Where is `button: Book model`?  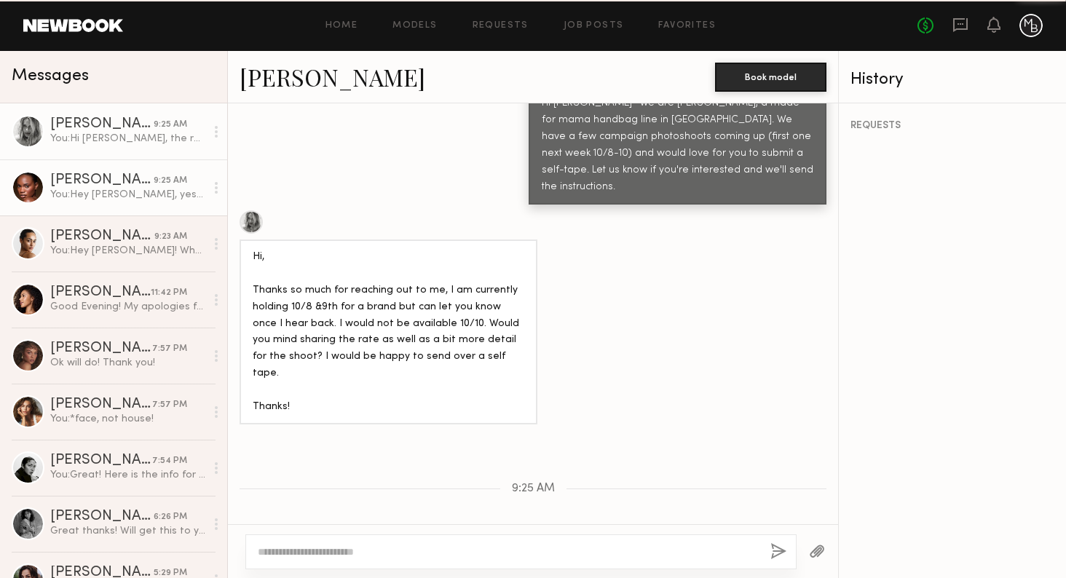
button: Book model is located at coordinates (770, 77).